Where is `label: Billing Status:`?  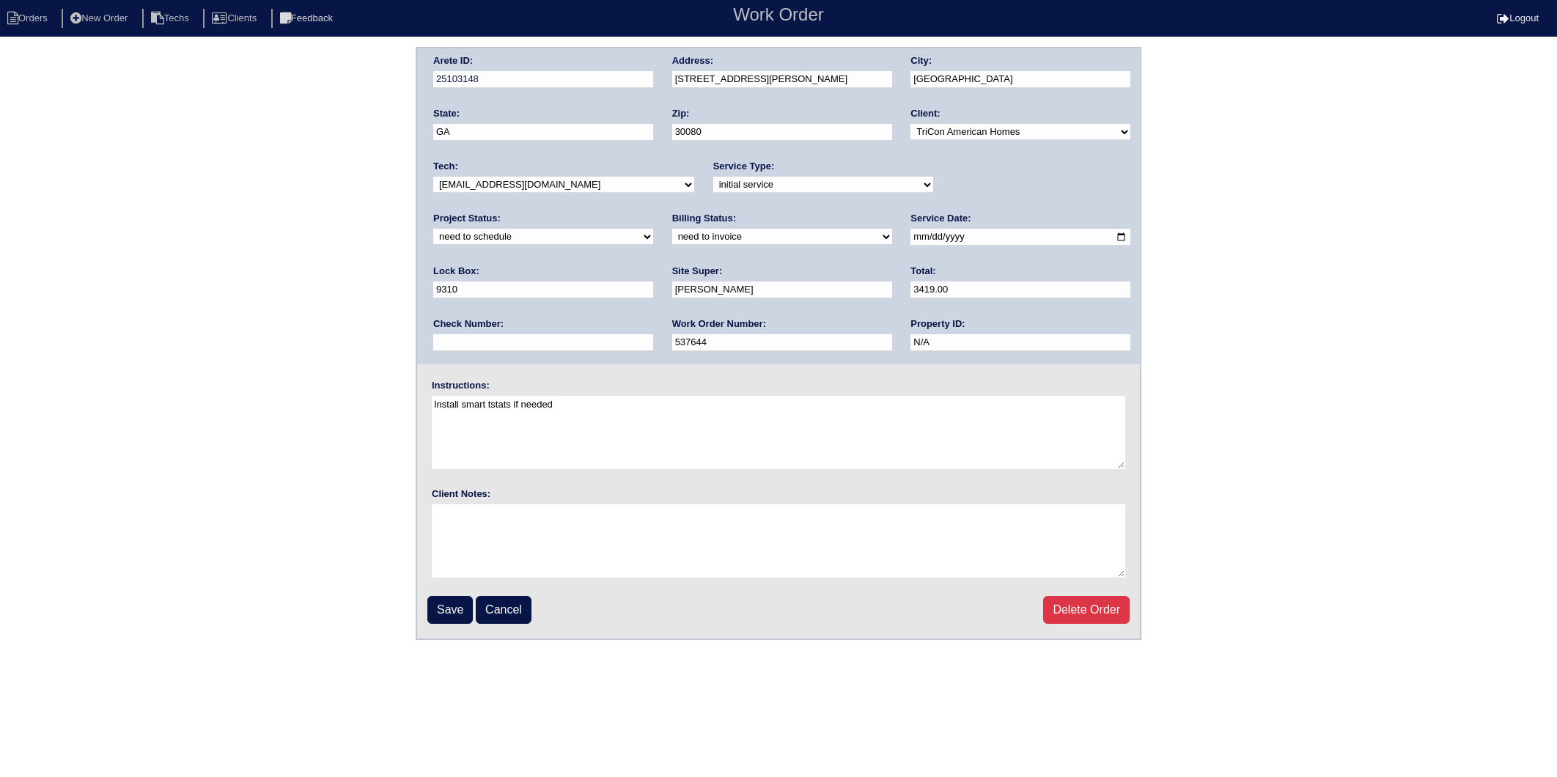 label: Billing Status: is located at coordinates (704, 218).